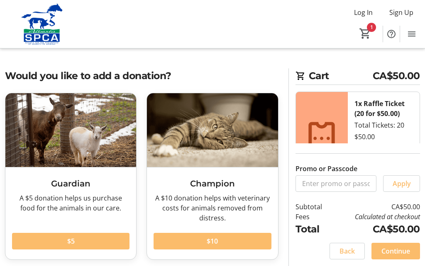 The image size is (425, 266). I want to click on span: Sign Up, so click(401, 12).